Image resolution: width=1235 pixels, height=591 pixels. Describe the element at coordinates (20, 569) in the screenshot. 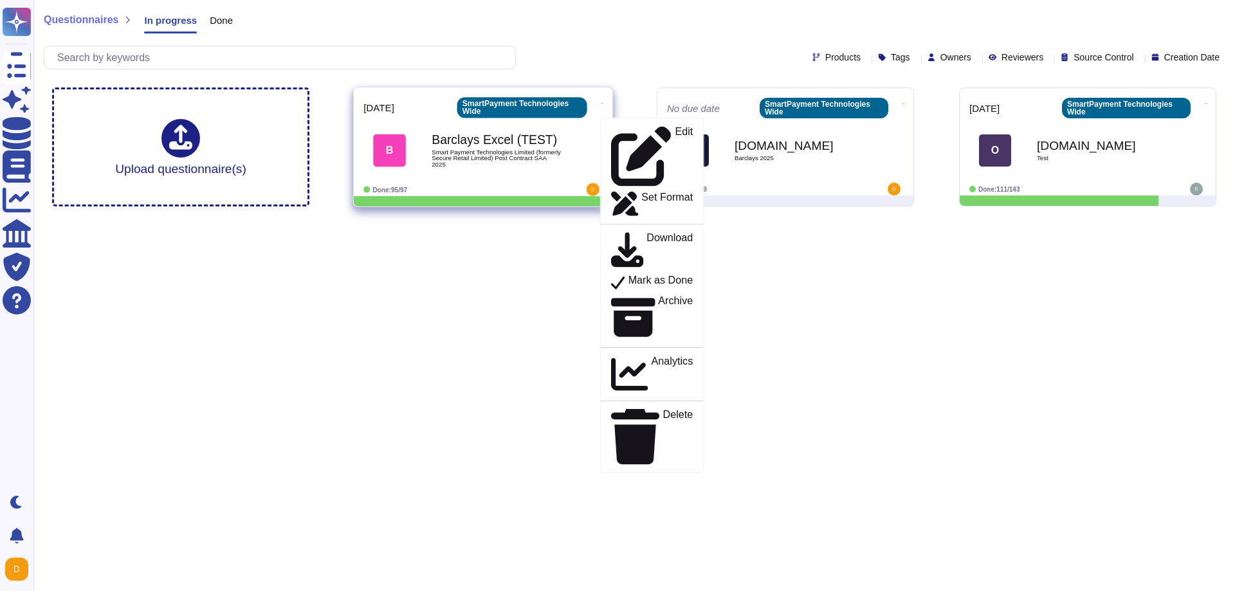

I see `button: user` at that location.